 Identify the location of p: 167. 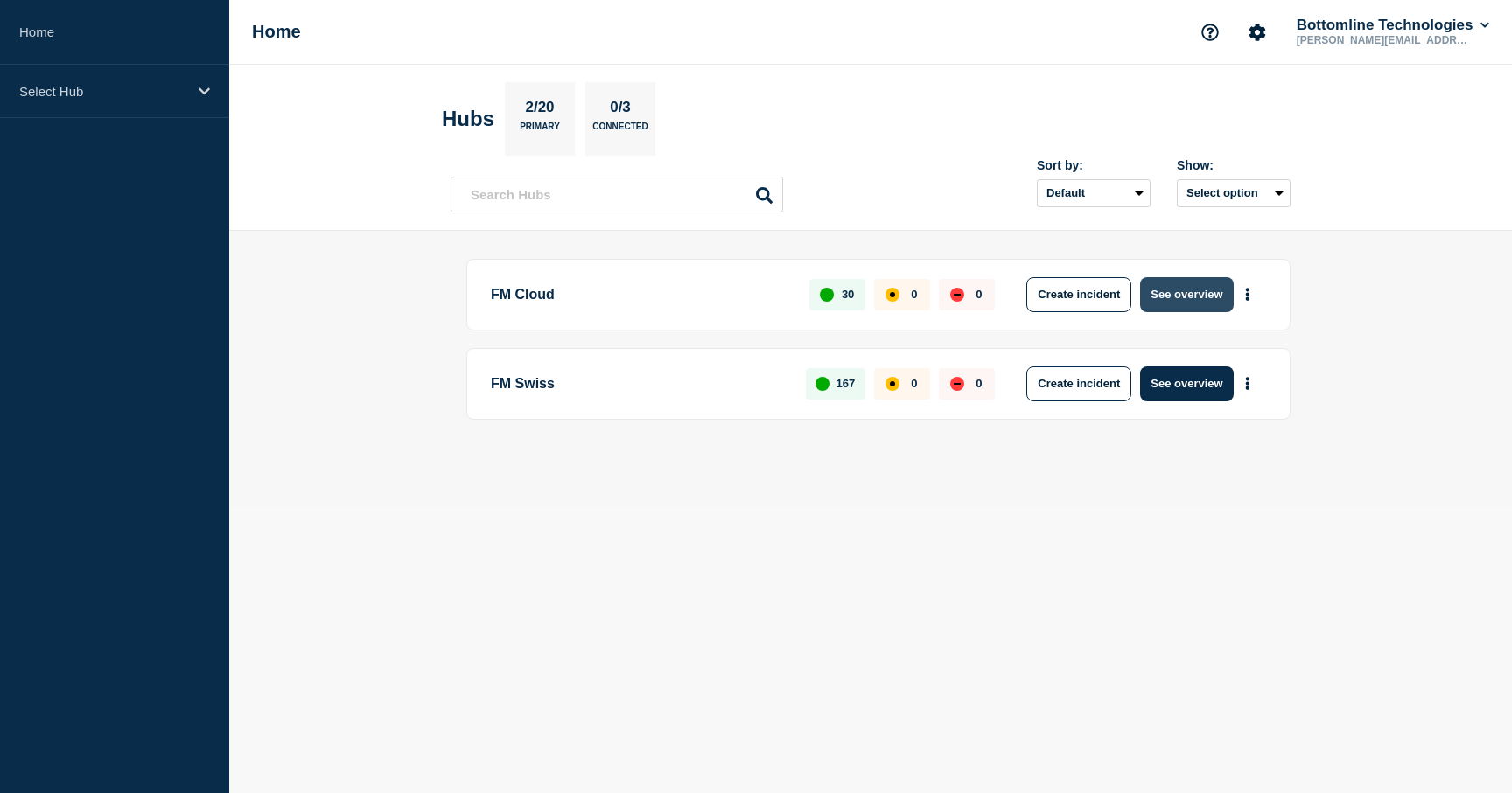
(846, 383).